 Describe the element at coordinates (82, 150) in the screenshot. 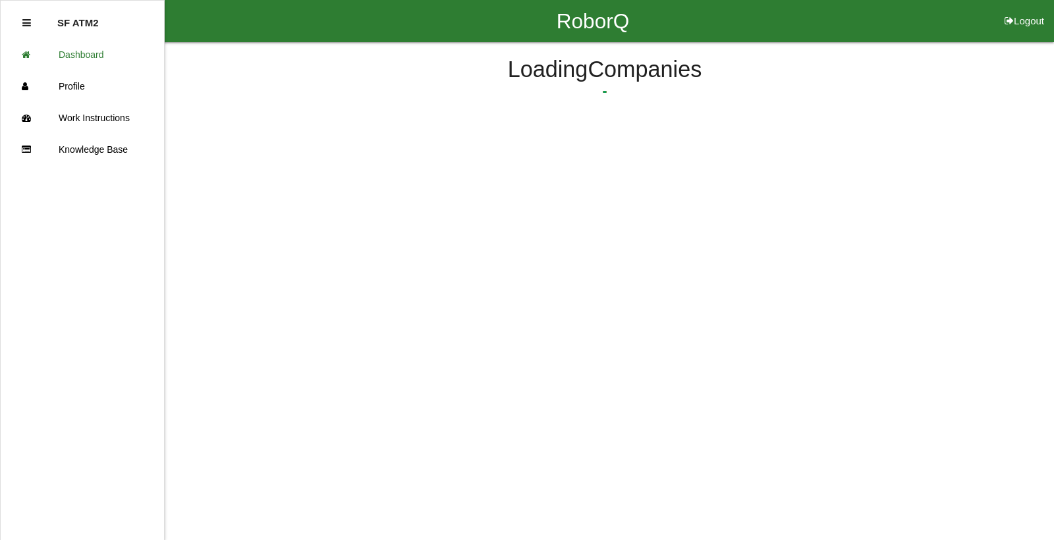

I see `a: Knowledge Base` at that location.